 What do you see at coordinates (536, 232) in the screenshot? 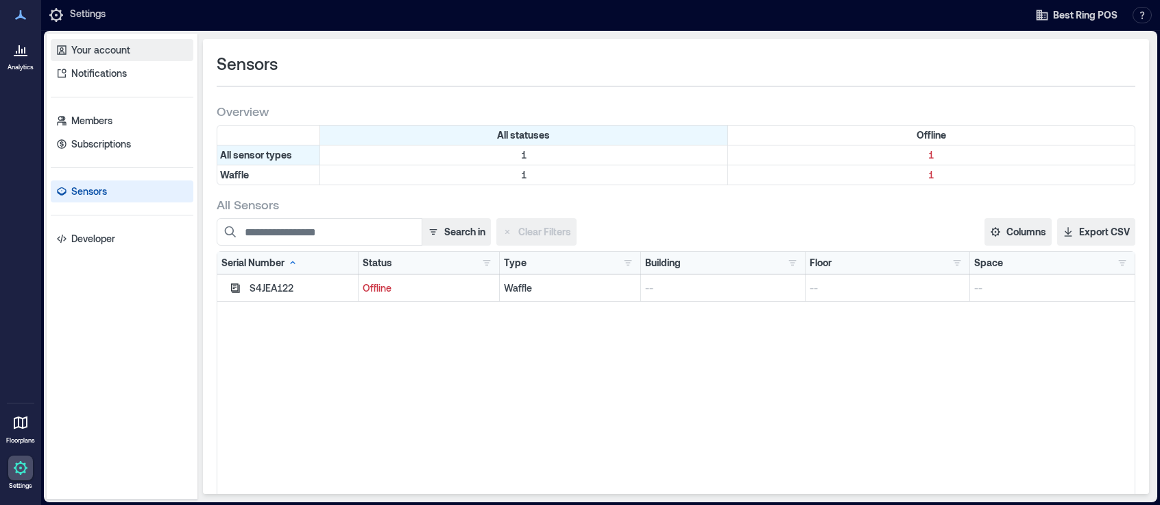
I see `button: Clear Filters` at bounding box center [536, 232].